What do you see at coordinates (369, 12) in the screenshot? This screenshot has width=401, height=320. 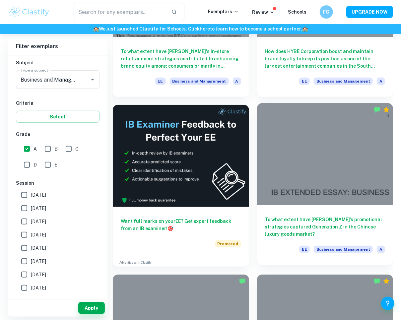 I see `button: UPGRADE NOW` at bounding box center [369, 12].